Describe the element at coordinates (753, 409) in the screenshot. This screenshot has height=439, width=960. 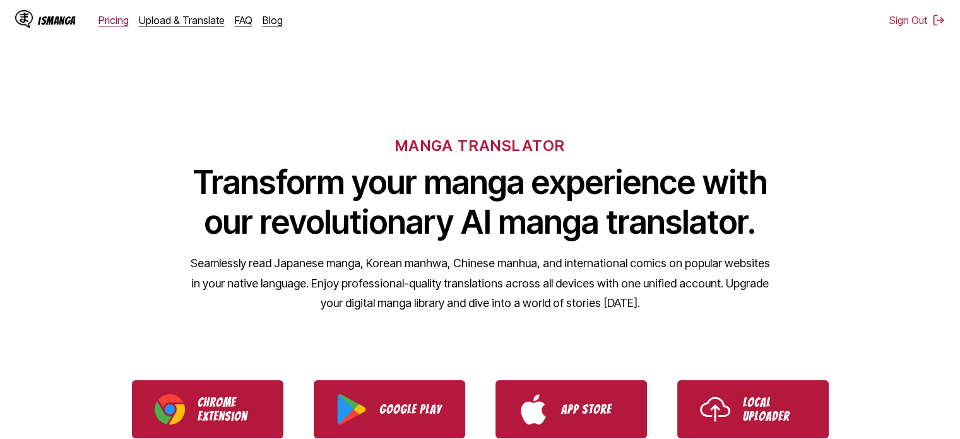
I see `a: Use IsManga Local Uploader` at that location.